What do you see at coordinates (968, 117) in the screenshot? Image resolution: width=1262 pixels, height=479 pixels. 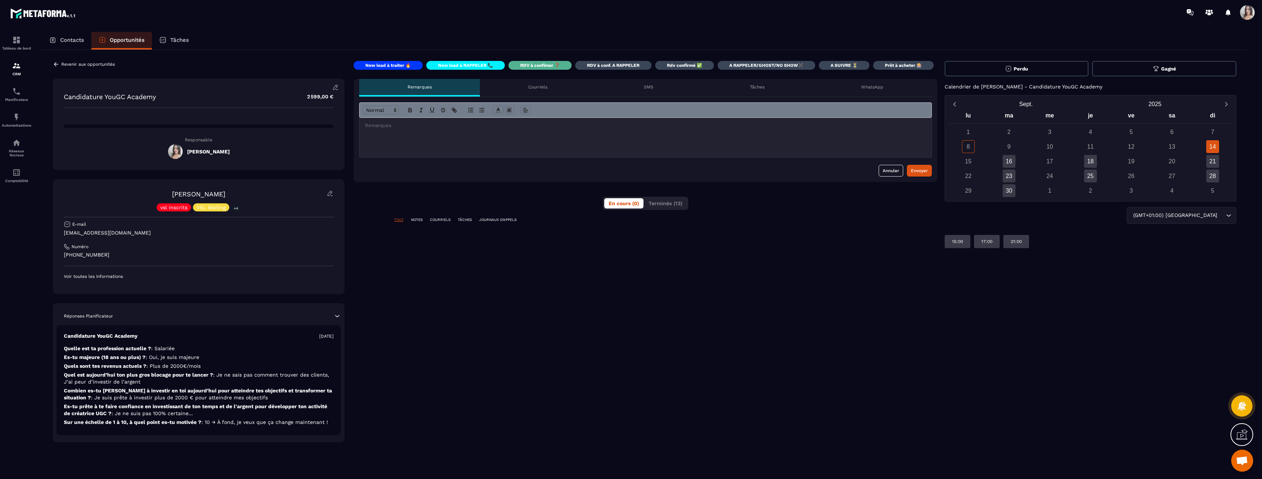 I see `div: lu` at bounding box center [968, 117].